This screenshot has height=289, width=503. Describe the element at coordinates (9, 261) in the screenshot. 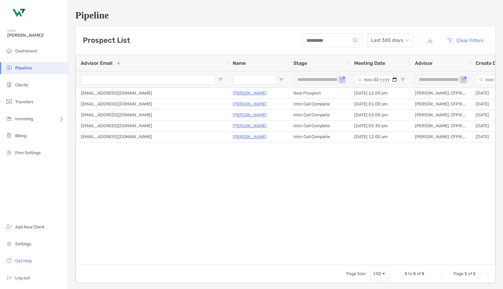

I see `img: get-help icon` at that location.